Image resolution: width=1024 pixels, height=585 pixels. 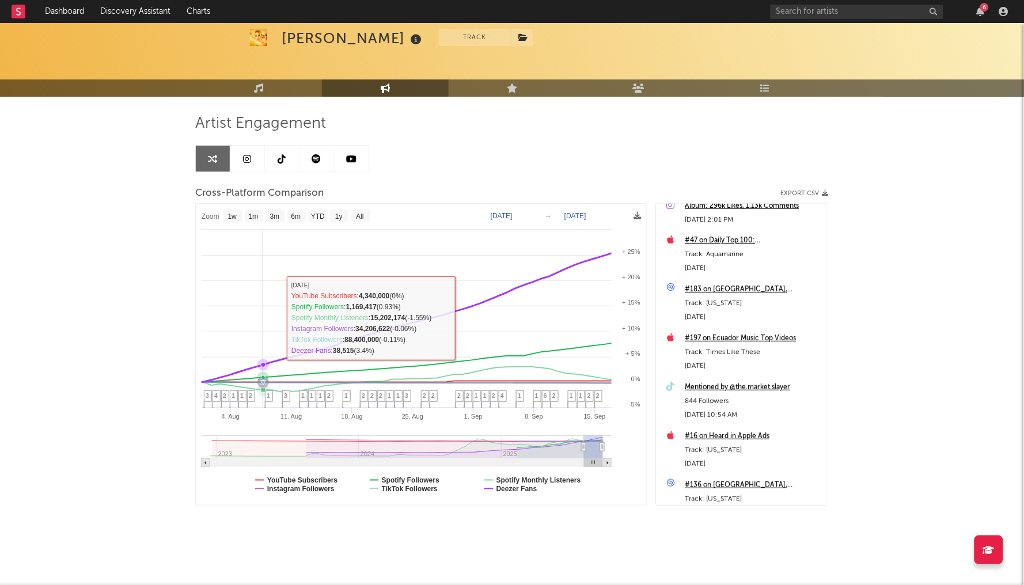 I want to click on text: 1m, so click(x=253, y=217).